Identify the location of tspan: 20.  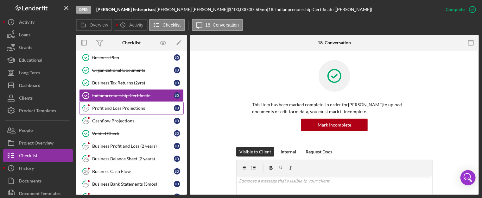
(86, 121).